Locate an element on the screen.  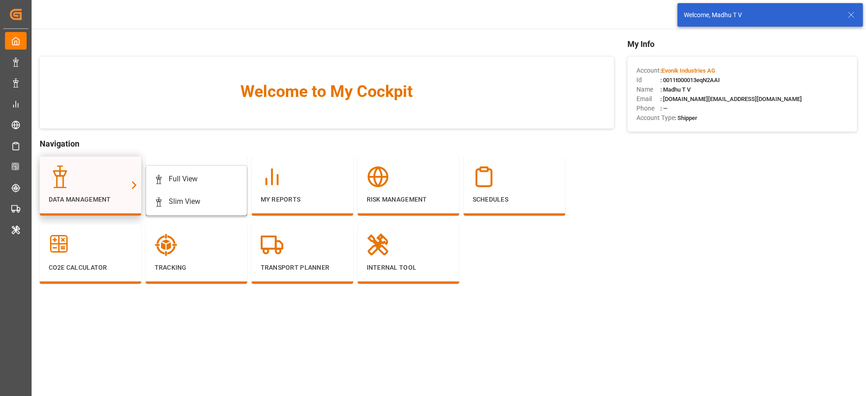
span: Account is located at coordinates (648, 70).